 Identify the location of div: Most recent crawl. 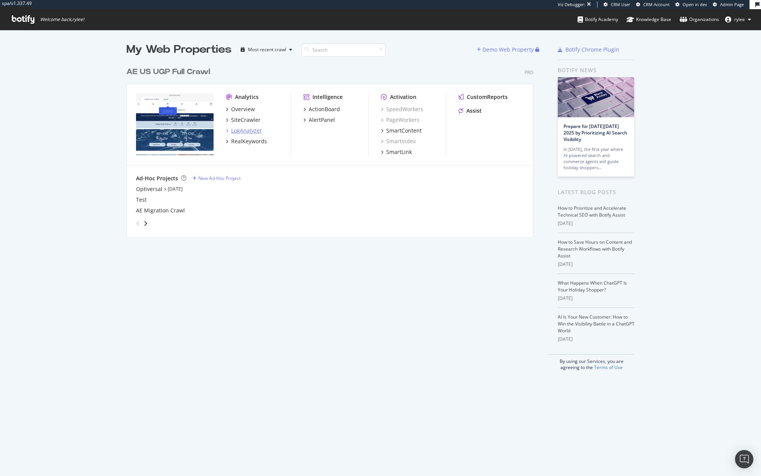
(267, 50).